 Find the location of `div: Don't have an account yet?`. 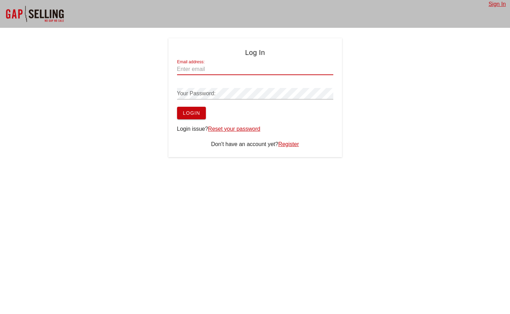

div: Don't have an account yet? is located at coordinates (255, 144).